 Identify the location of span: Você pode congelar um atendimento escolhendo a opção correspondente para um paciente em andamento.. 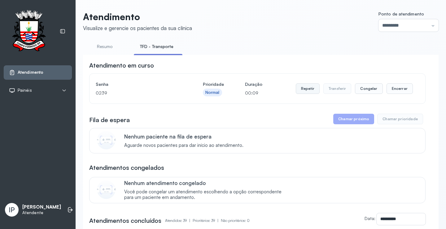
(206, 195).